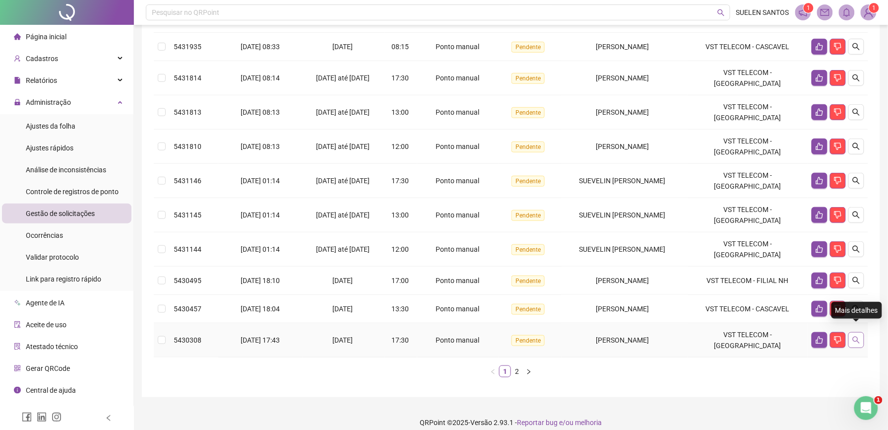  I want to click on td: VST TELECOM - FILIAL NH, so click(748, 280).